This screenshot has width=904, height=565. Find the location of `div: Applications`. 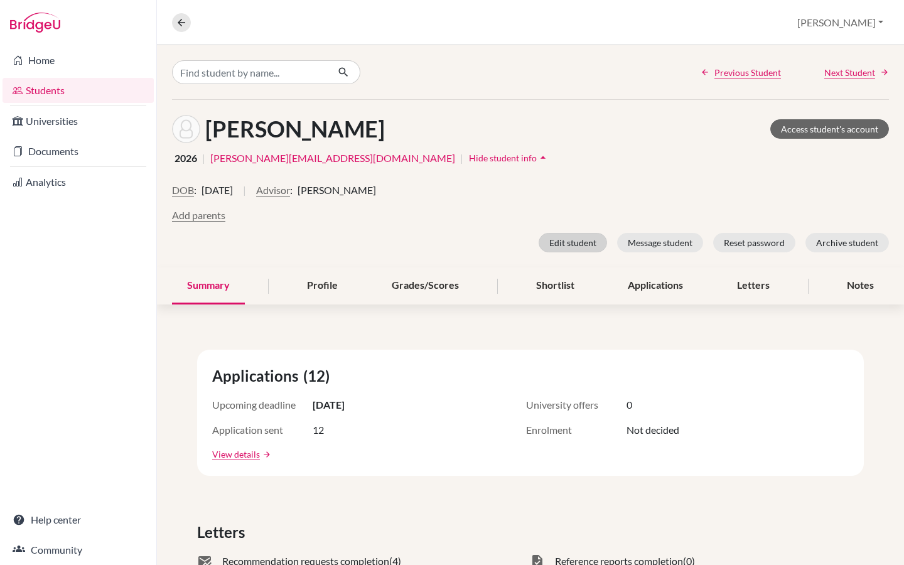

div: Applications is located at coordinates (655, 285).